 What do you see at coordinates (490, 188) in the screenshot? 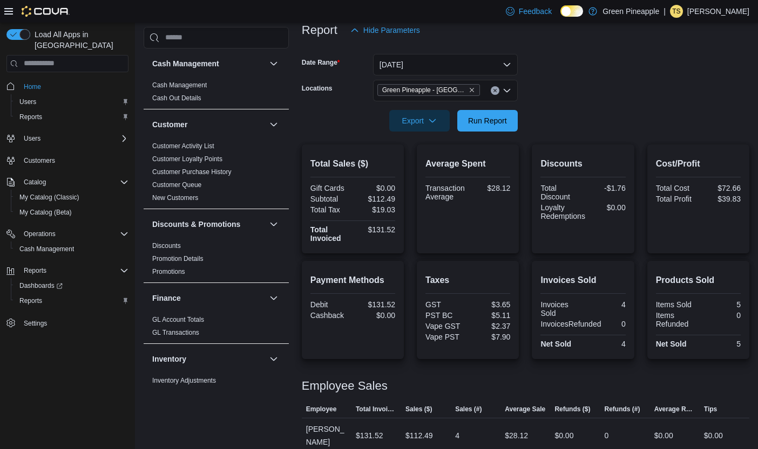
I see `div: $28.12` at bounding box center [490, 188].